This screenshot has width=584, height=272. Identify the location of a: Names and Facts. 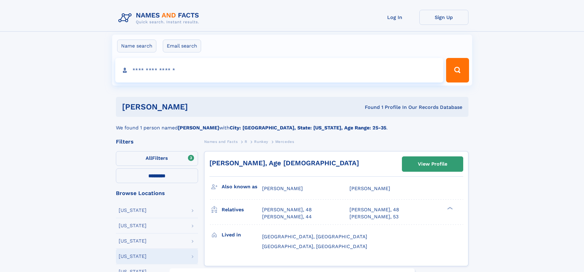
(221, 141).